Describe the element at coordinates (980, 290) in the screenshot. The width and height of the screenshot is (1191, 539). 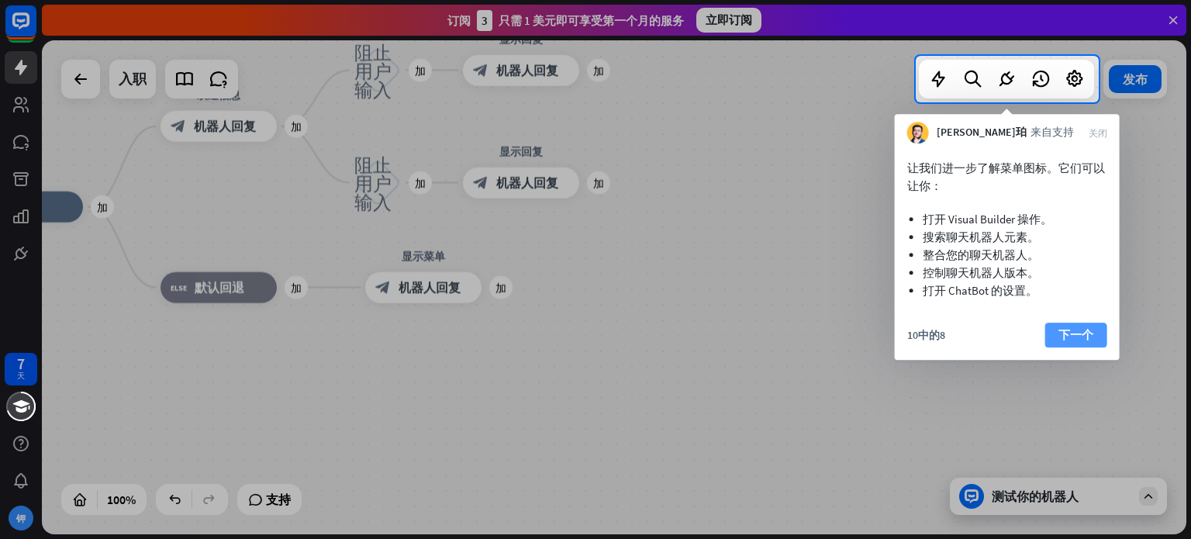
I see `font: 打开 ChatBot 的设置。` at that location.